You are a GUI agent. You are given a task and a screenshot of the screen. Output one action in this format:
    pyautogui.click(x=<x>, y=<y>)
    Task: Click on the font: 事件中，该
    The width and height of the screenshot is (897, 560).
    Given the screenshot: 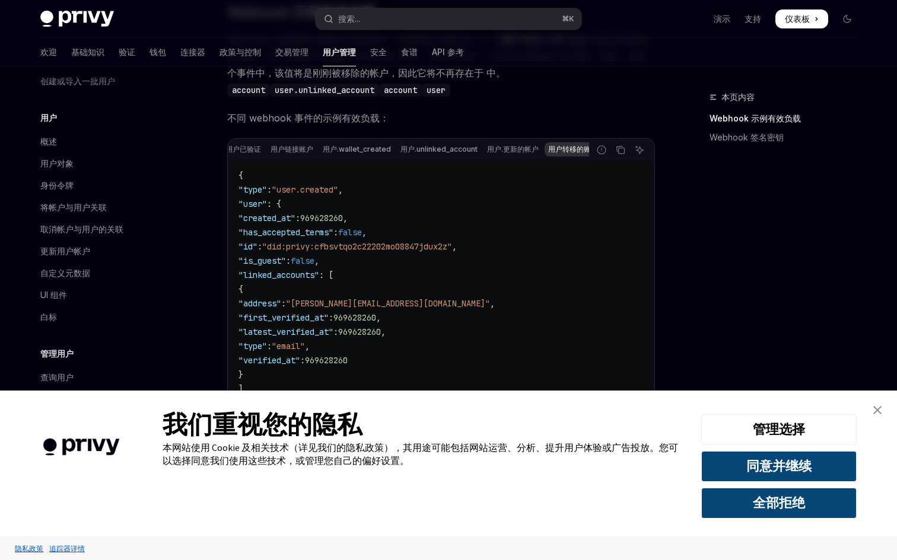 What is the action you would take?
    pyautogui.click(x=260, y=73)
    